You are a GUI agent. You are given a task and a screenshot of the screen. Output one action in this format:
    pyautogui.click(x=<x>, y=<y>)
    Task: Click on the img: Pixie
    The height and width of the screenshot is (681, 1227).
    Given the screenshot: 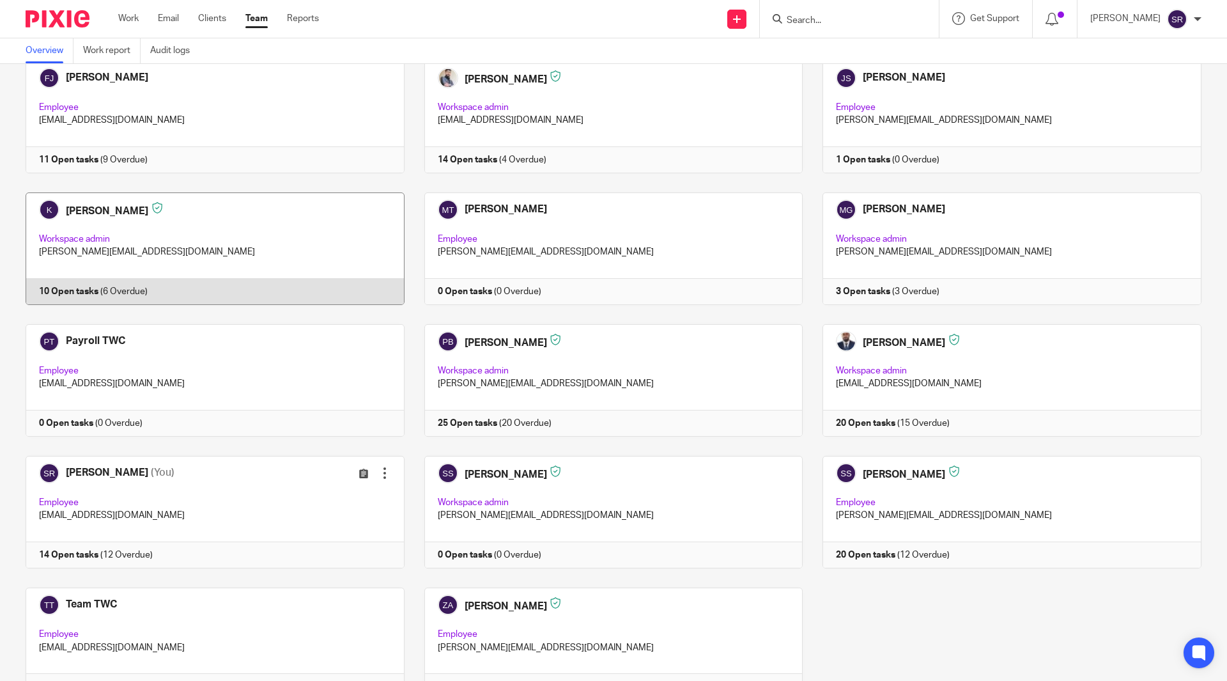 What is the action you would take?
    pyautogui.click(x=58, y=19)
    